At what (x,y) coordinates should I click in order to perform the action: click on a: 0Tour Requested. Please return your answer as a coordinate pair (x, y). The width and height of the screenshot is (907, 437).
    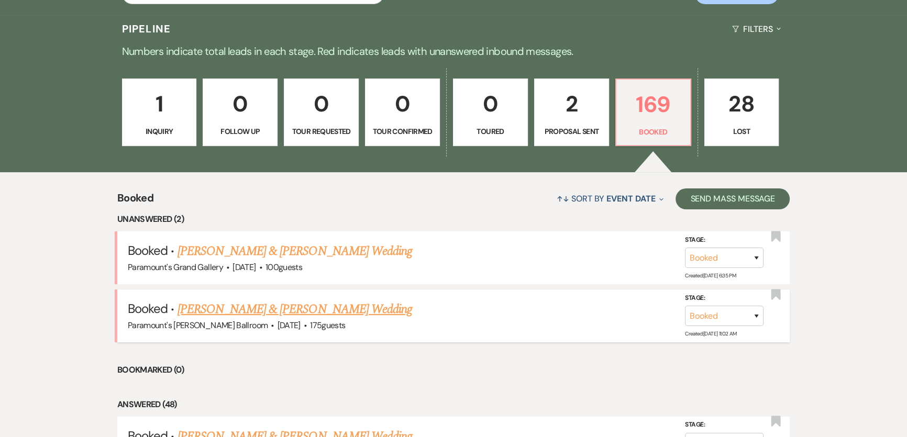
    Looking at the image, I should click on (321, 113).